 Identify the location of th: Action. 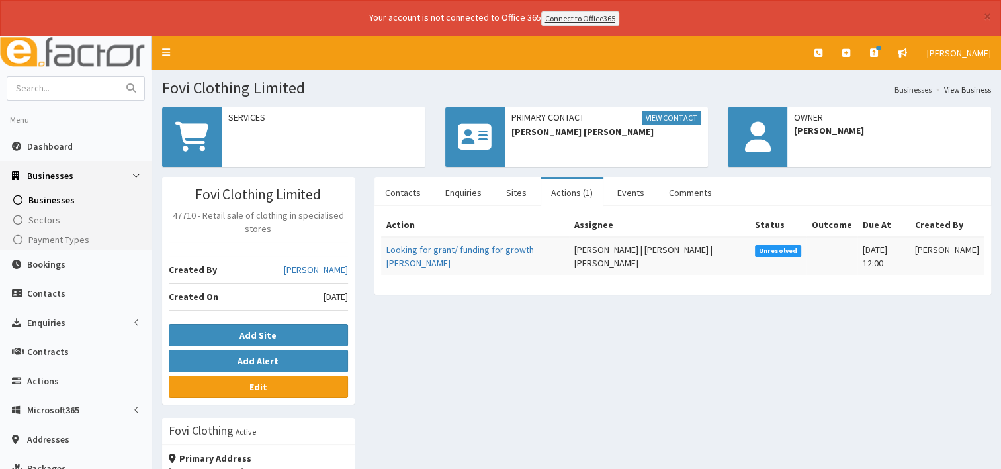
(475, 224).